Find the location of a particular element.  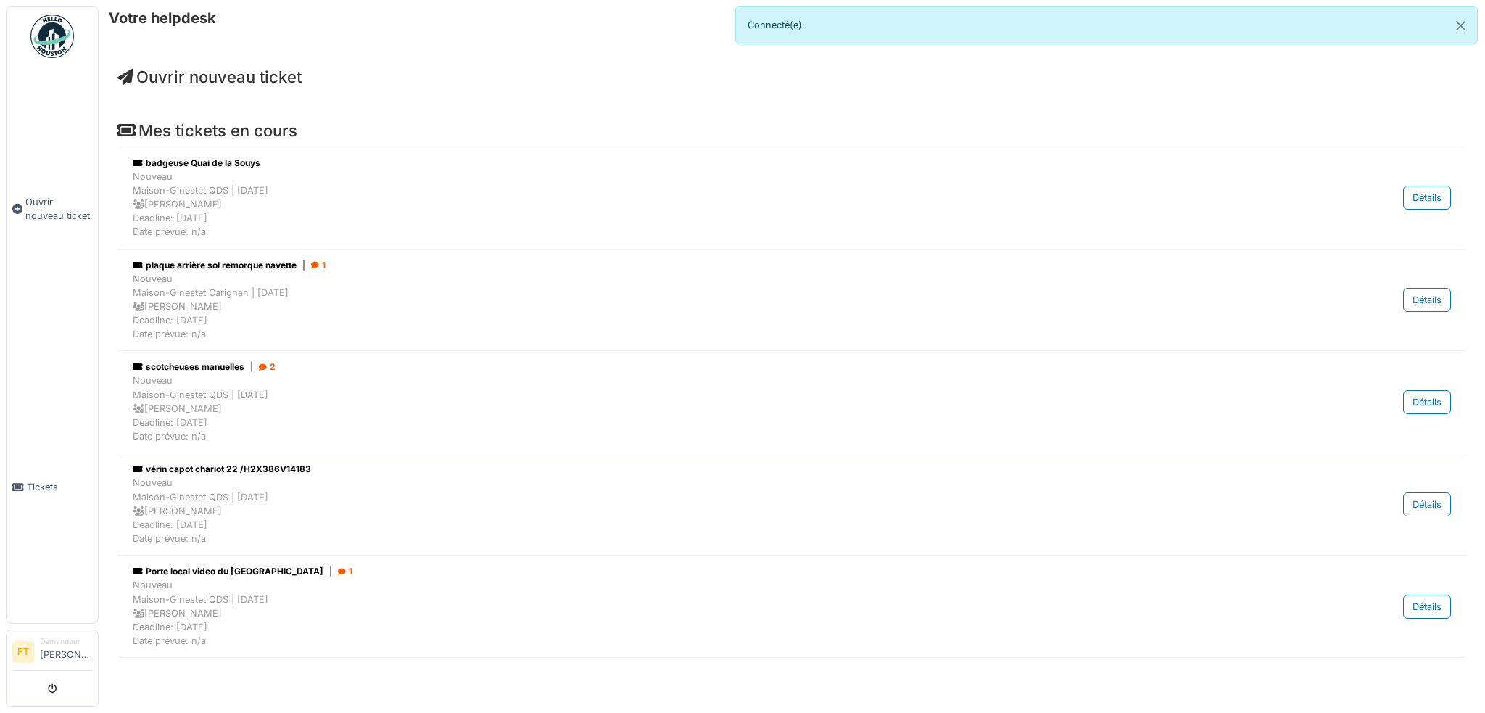

h6: Votre helpdesk is located at coordinates (162, 18).